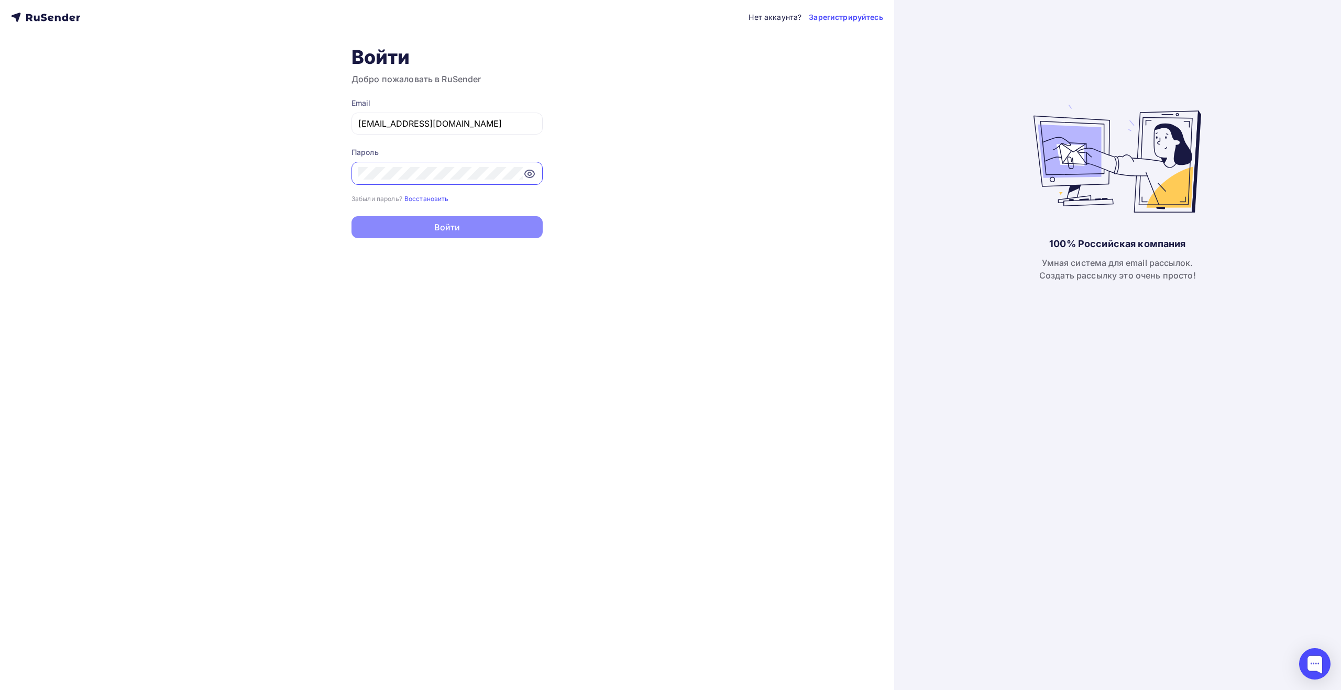 The image size is (1341, 690). I want to click on h1: Войти, so click(447, 57).